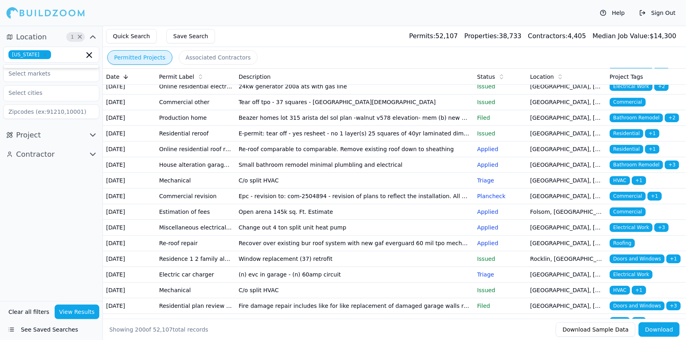 Image resolution: width=686 pixels, height=340 pixels. I want to click on td: Estimation of fees, so click(196, 212).